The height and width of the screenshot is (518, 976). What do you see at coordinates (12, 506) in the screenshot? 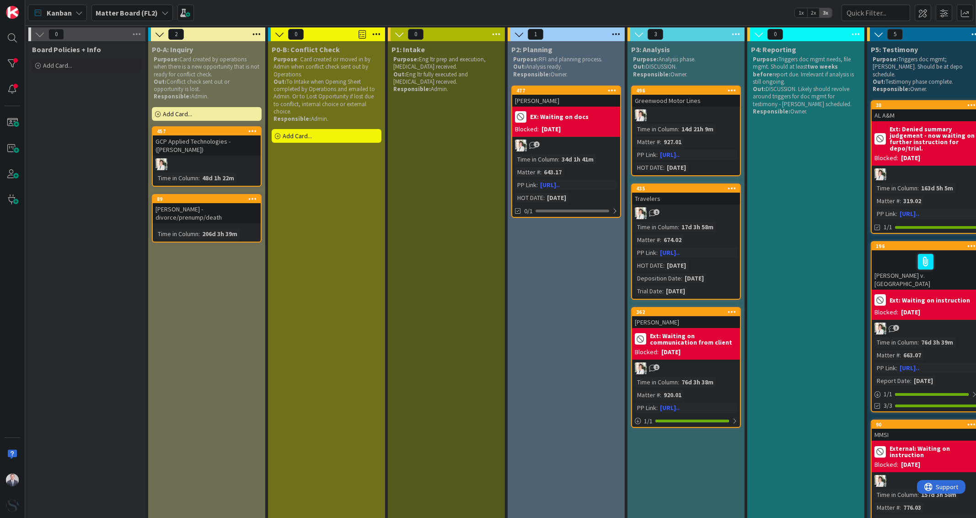
I see `img: avatar` at bounding box center [12, 506].